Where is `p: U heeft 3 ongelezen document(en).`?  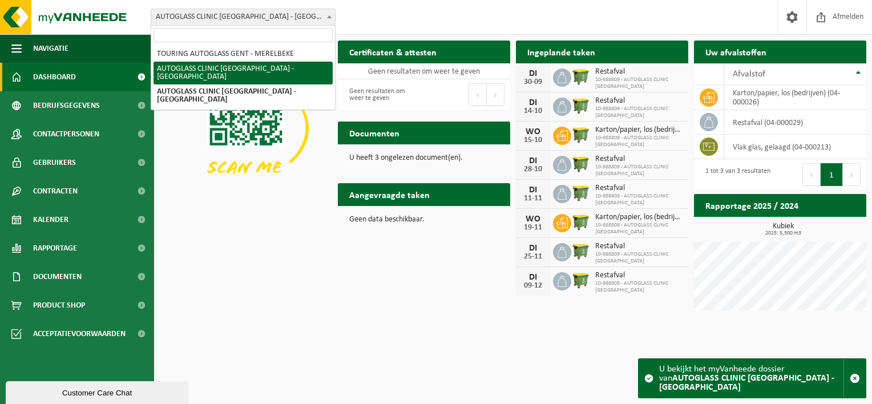 p: U heeft 3 ongelezen document(en). is located at coordinates (424, 158).